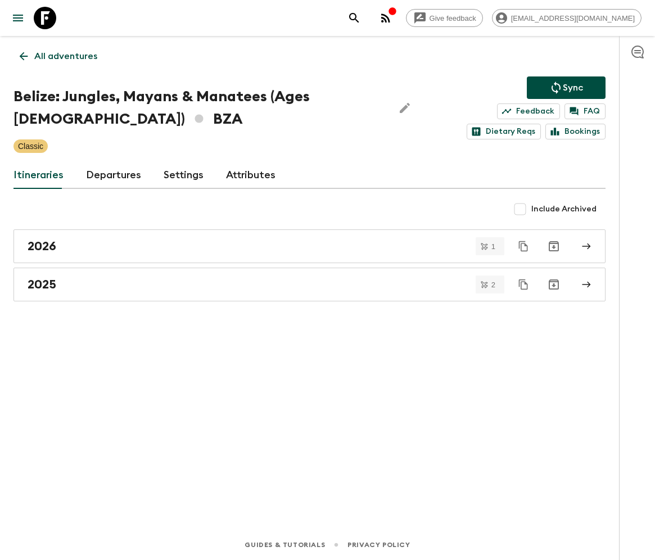 This screenshot has width=655, height=560. What do you see at coordinates (66, 56) in the screenshot?
I see `p: All adventures` at bounding box center [66, 56].